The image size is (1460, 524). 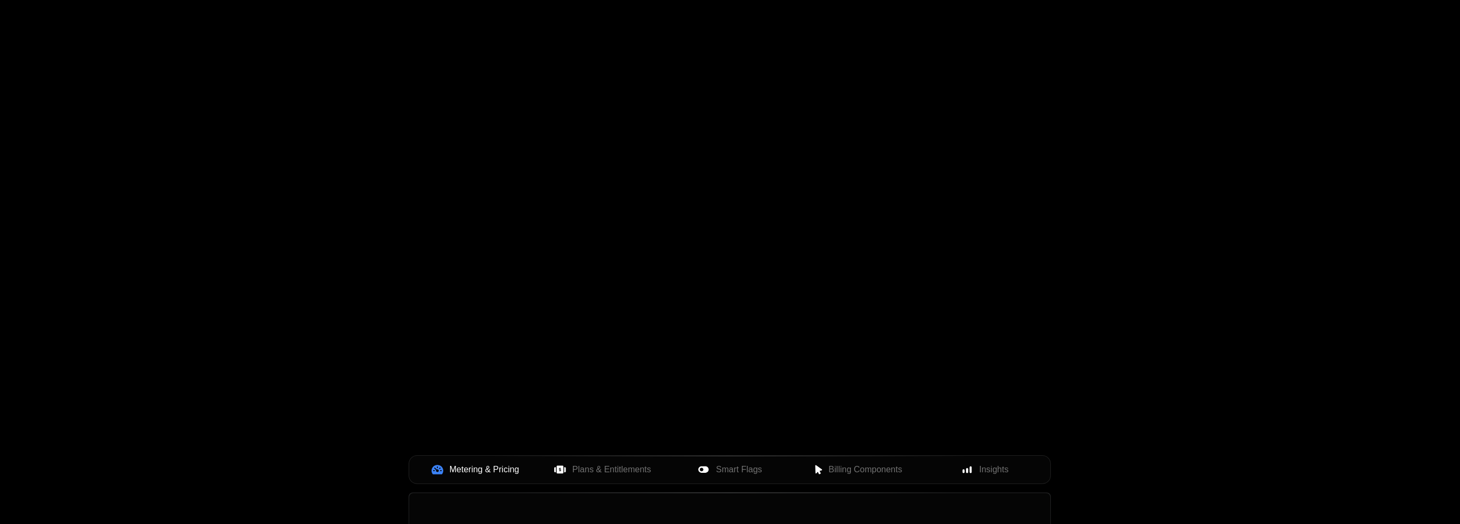 What do you see at coordinates (984, 470) in the screenshot?
I see `button: Insights` at bounding box center [984, 470].